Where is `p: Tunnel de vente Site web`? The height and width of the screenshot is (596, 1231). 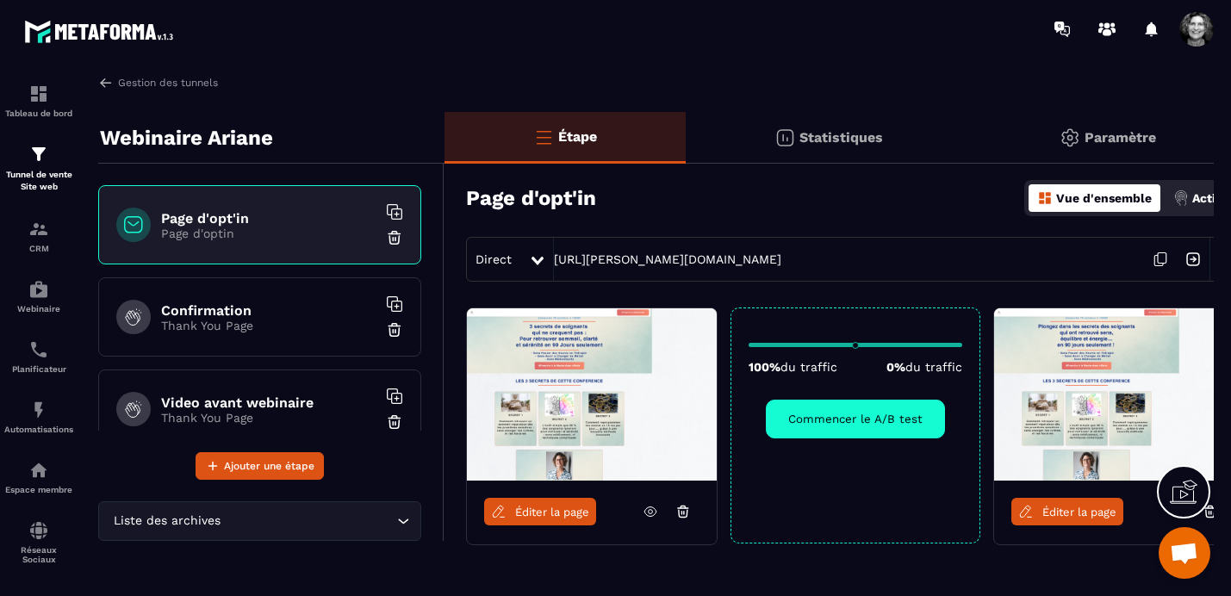 p: Tunnel de vente Site web is located at coordinates (39, 181).